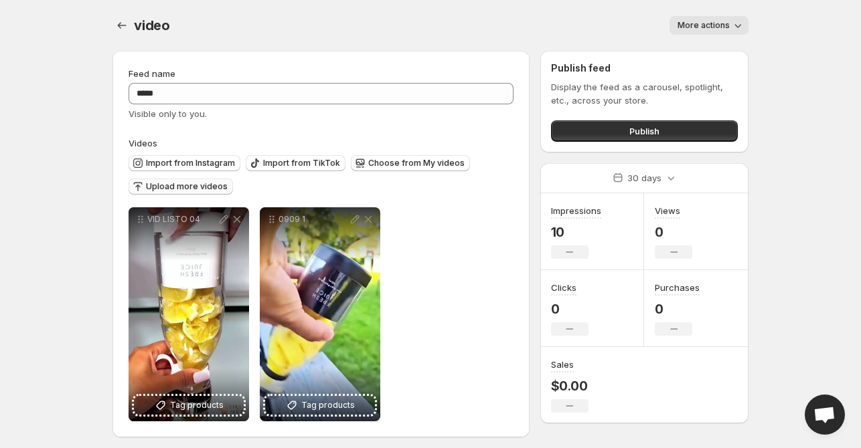 The height and width of the screenshot is (448, 861). What do you see at coordinates (301, 163) in the screenshot?
I see `span: Import from TikTok` at bounding box center [301, 163].